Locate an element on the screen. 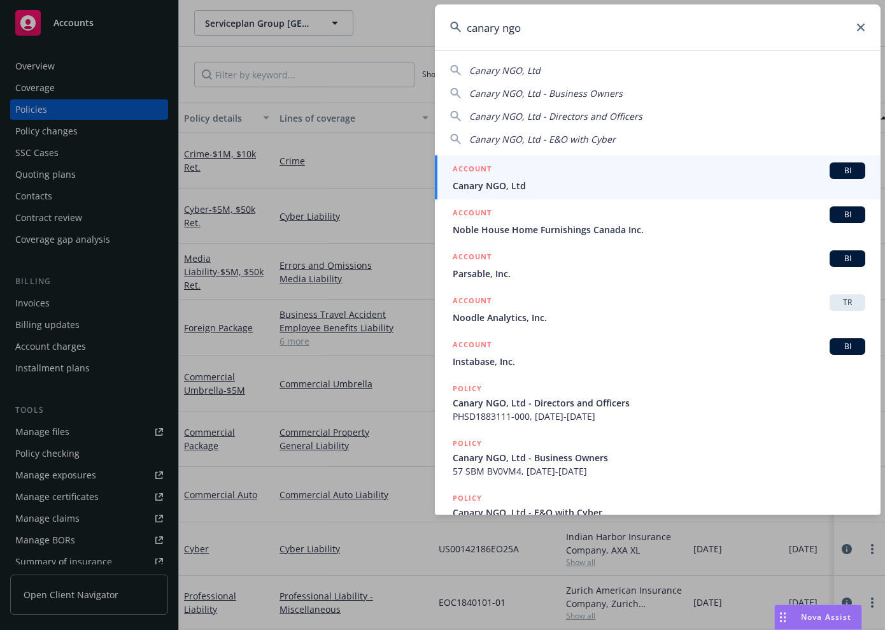 This screenshot has height=630, width=885. span: Noodle Analytics, Inc. is located at coordinates (659, 317).